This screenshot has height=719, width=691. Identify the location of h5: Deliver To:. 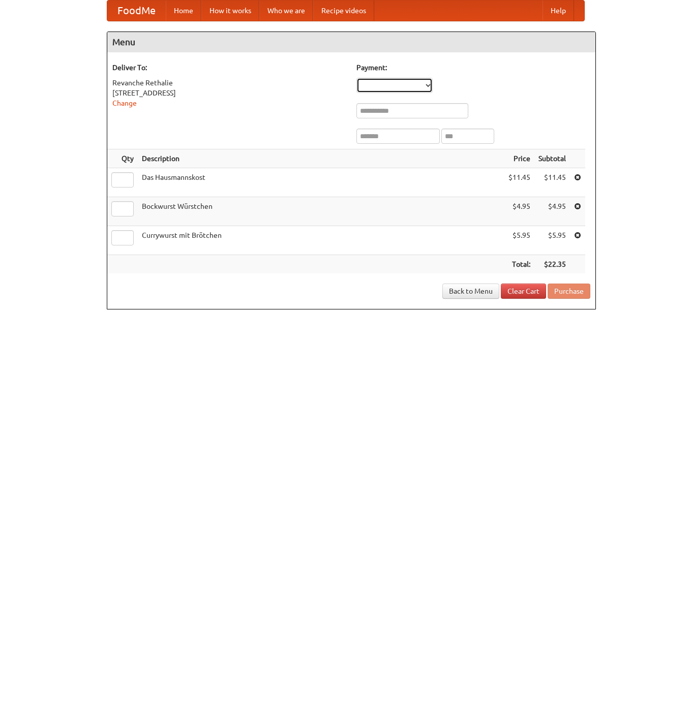
(229, 68).